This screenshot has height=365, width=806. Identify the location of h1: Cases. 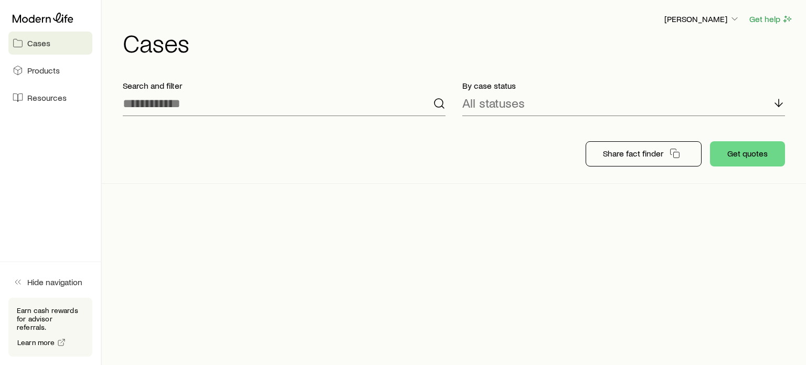
(458, 42).